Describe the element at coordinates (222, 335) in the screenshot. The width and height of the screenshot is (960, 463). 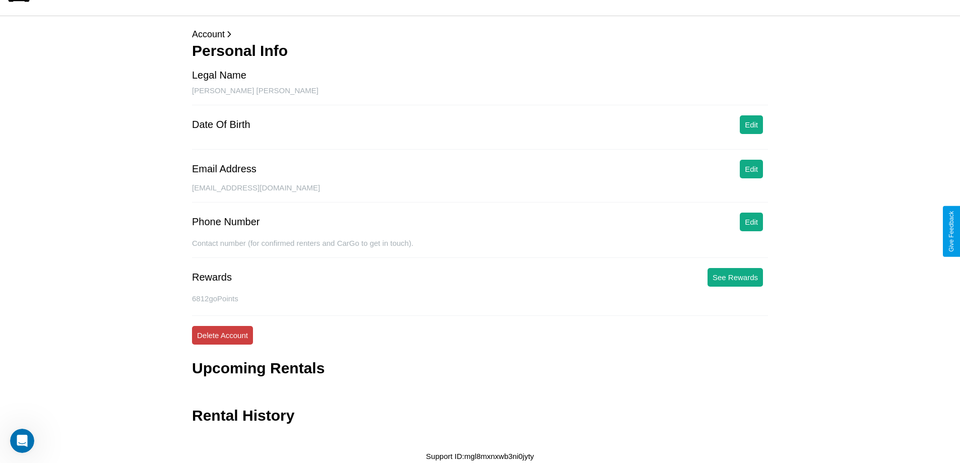
I see `button: Delete Account` at that location.